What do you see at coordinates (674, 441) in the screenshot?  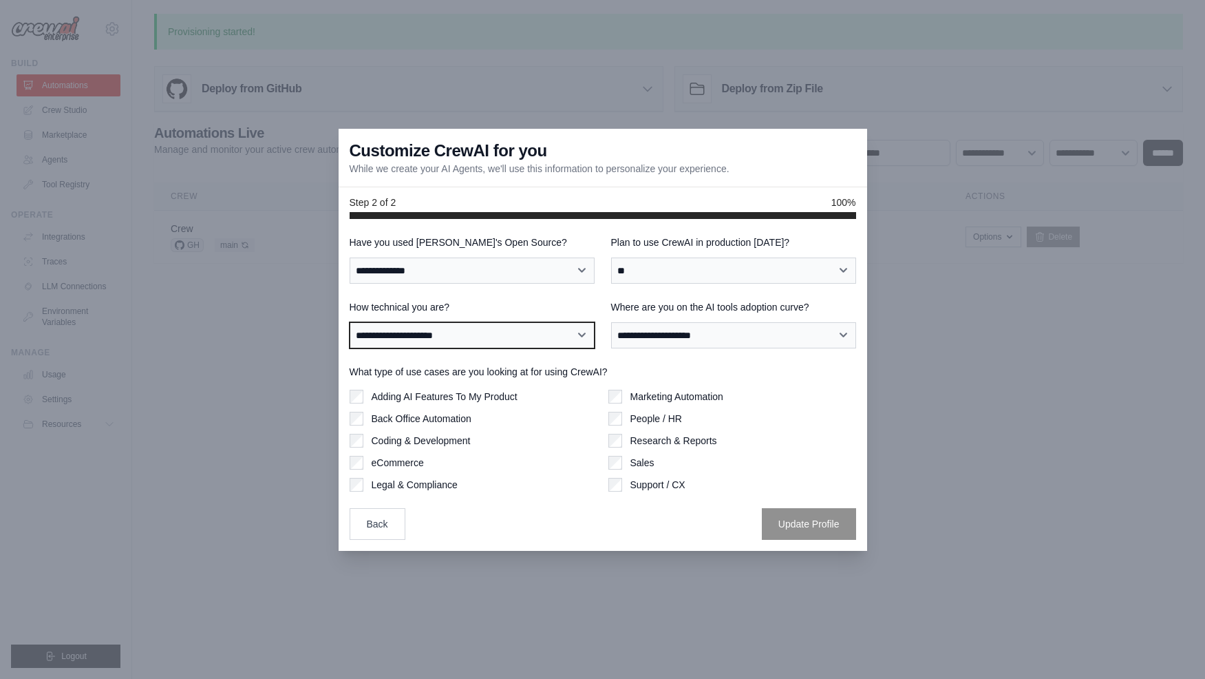 I see `label: Research & Reports` at bounding box center [674, 441].